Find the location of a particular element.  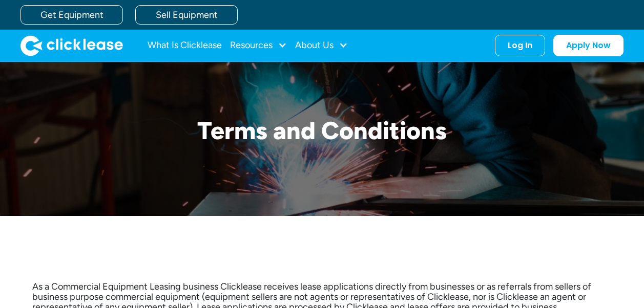

a: What Is Clicklease is located at coordinates (184, 46).